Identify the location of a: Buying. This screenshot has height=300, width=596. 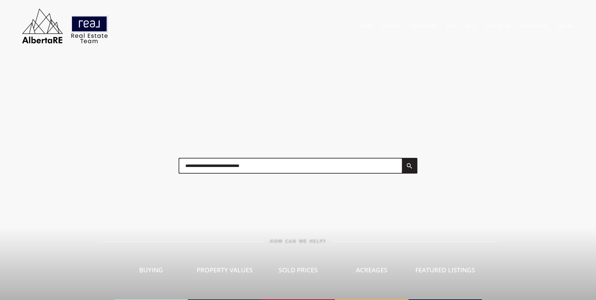
(151, 272).